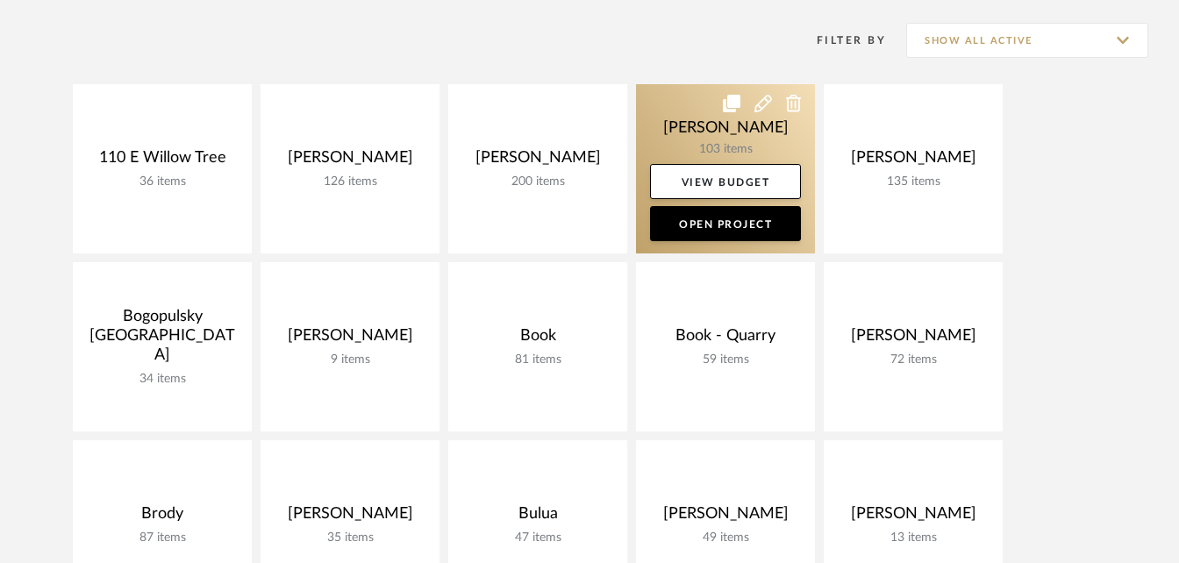 The height and width of the screenshot is (563, 1179). What do you see at coordinates (162, 538) in the screenshot?
I see `div: 87 items` at bounding box center [162, 538].